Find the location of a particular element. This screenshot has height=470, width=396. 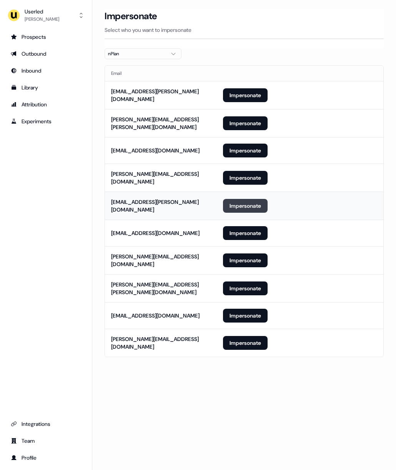

div: Userled is located at coordinates (42, 12).